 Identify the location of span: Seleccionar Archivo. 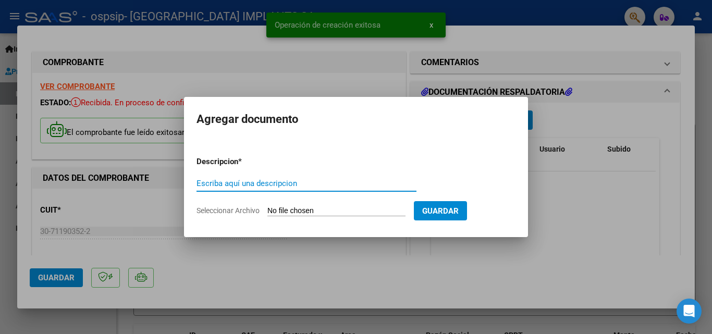
(228, 211).